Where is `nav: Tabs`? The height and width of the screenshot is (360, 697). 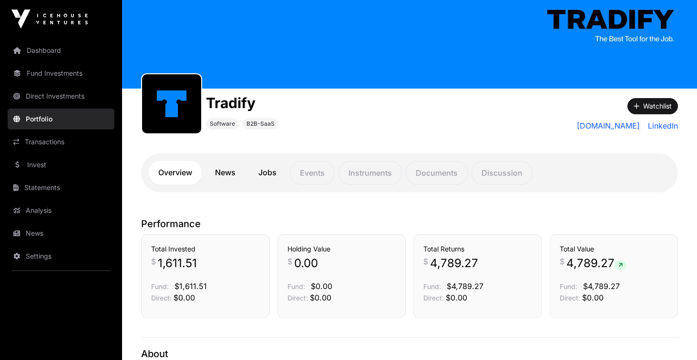 nav: Tabs is located at coordinates (410, 173).